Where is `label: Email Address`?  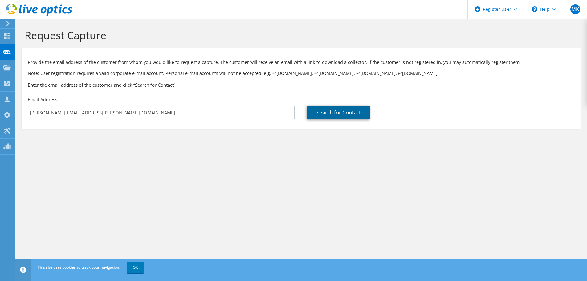 label: Email Address is located at coordinates (43, 100).